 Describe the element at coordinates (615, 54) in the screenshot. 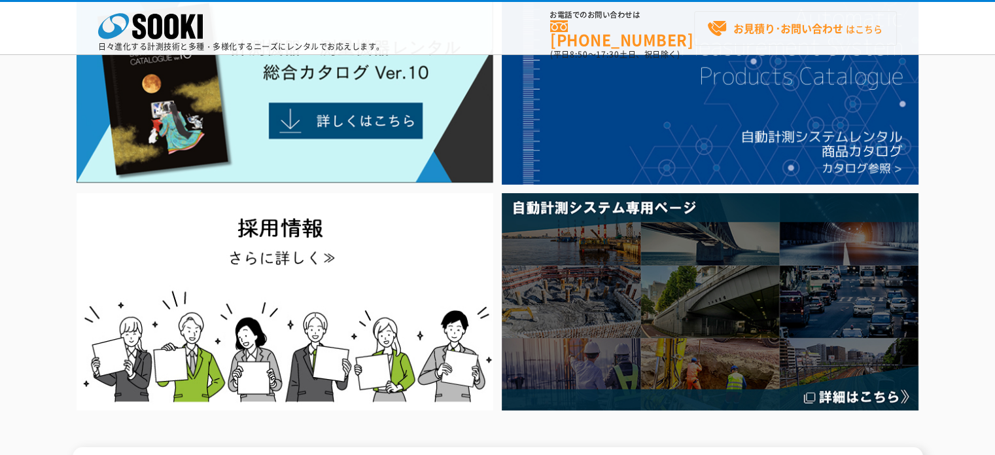

I see `span: (平日 ～ 土日、祝日除く)` at that location.